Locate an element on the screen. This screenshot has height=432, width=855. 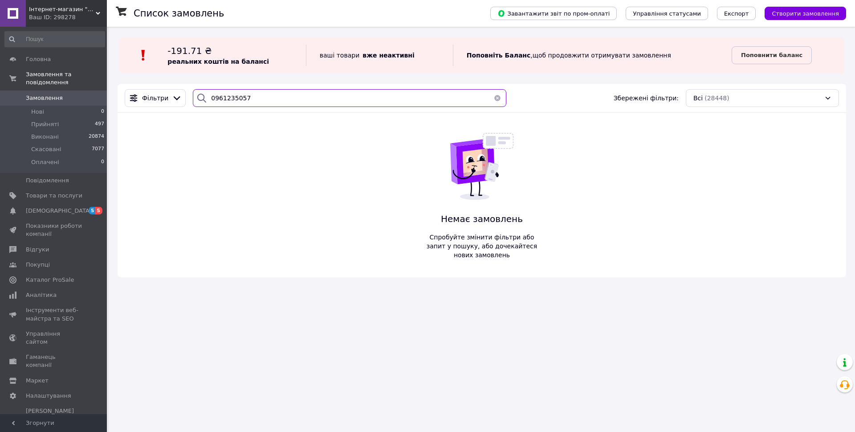
span: Нові is located at coordinates (37, 112).